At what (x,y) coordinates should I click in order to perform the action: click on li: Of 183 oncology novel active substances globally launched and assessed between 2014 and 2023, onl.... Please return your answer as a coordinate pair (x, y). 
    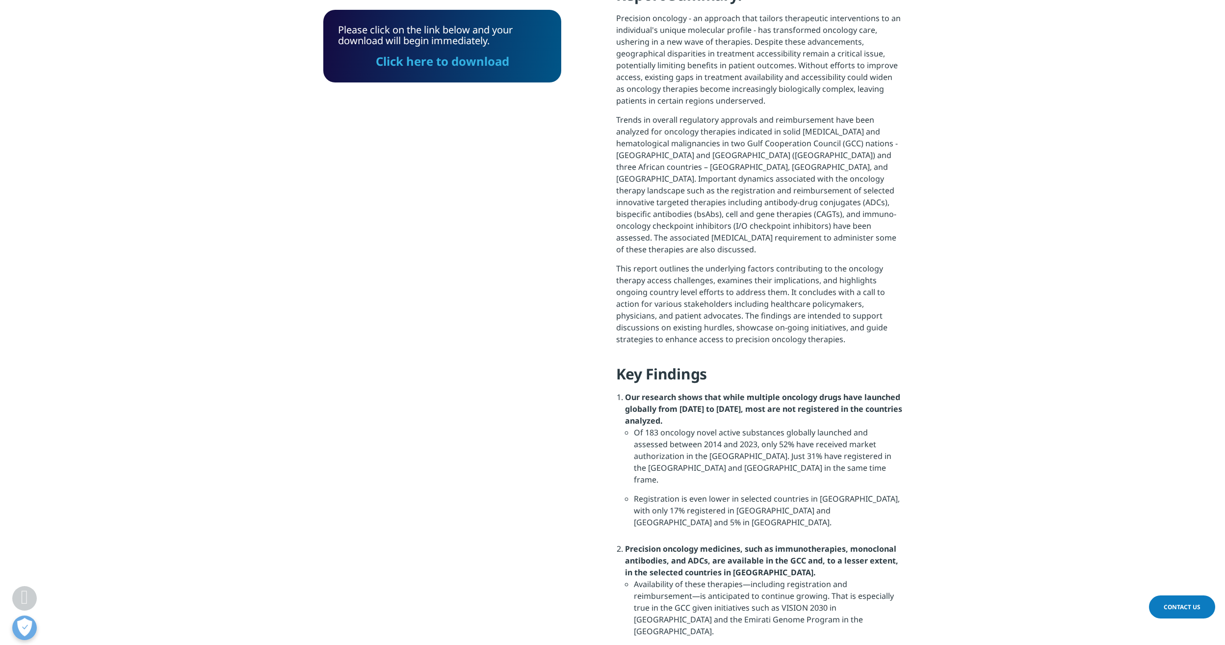
    Looking at the image, I should click on (768, 459).